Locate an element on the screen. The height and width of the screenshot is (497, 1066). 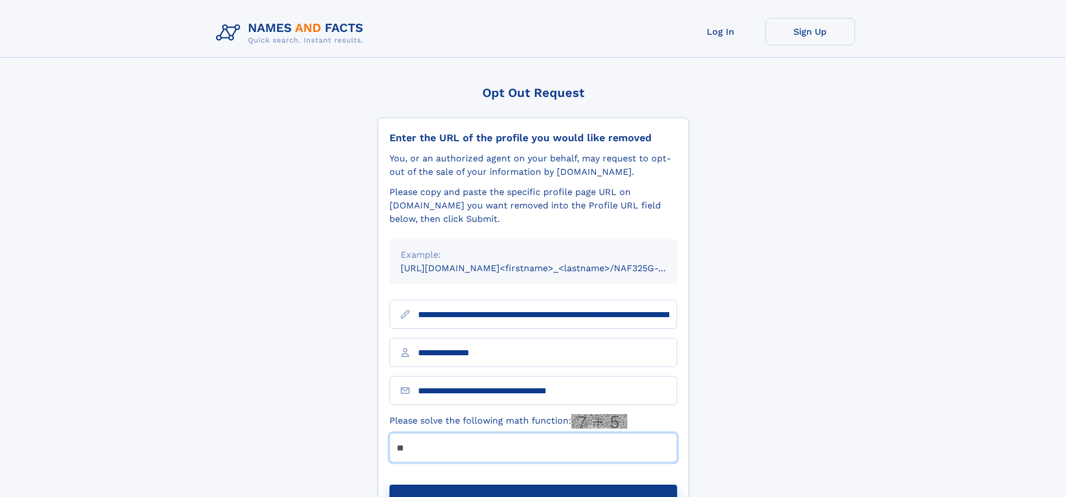
a: Sign Up is located at coordinates (811, 31).